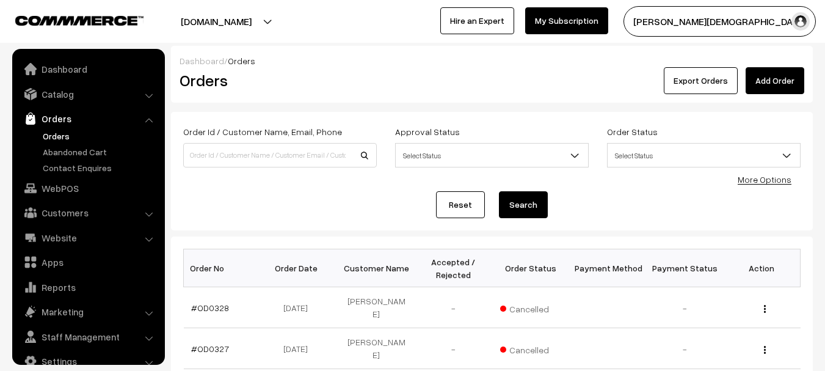  I want to click on input: Order Id / Customer Name / Customer Email / Customer Phone, so click(280, 155).